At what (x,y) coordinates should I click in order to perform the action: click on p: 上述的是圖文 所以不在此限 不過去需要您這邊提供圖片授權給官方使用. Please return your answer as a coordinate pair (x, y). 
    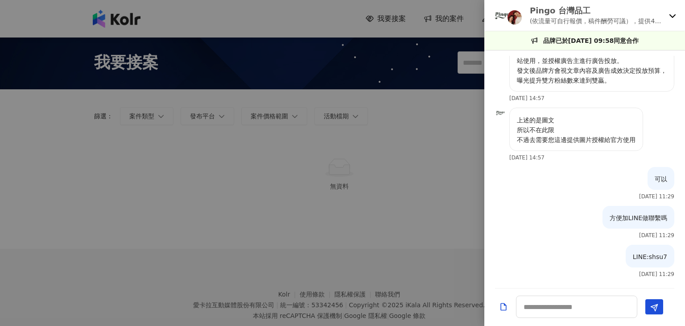
    Looking at the image, I should click on (576, 130).